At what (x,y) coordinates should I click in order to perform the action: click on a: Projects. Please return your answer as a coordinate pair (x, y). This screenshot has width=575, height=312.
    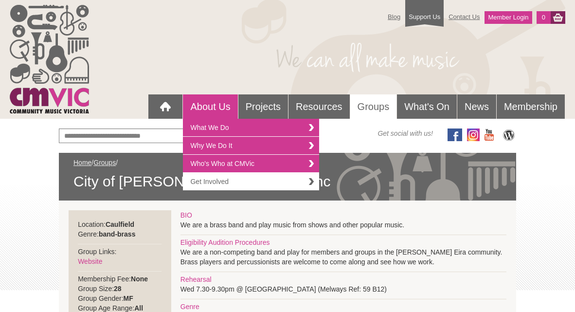
    Looking at the image, I should click on (263, 107).